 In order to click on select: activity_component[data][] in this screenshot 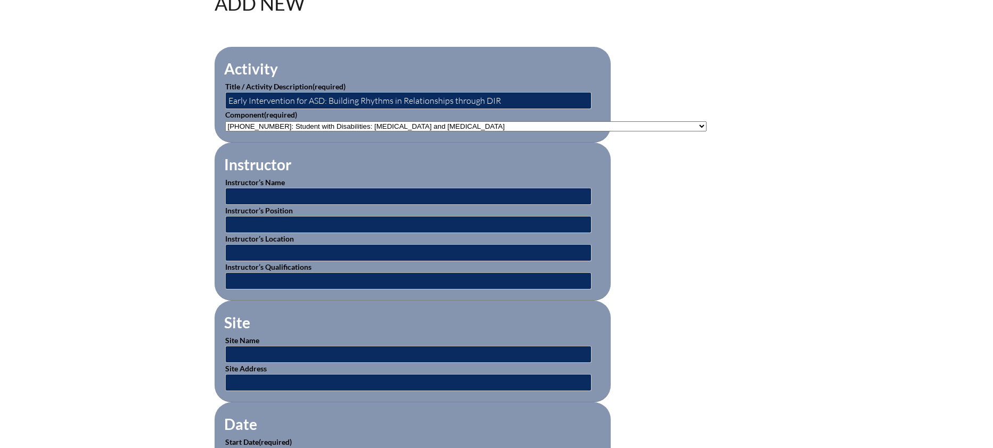, I will do `click(466, 126)`.